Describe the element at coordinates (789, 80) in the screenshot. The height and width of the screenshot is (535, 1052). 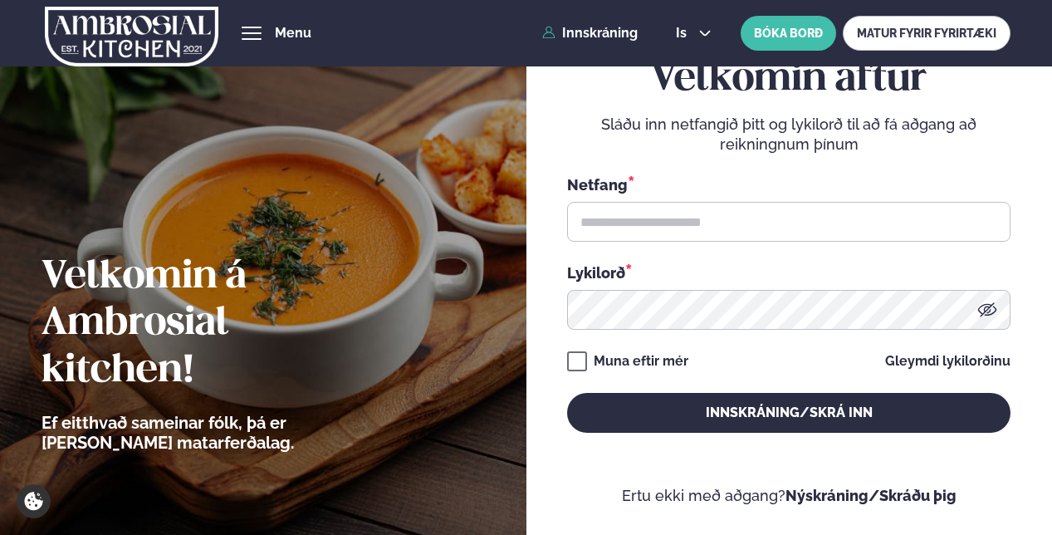
I see `h2: Velkomin aftur` at that location.